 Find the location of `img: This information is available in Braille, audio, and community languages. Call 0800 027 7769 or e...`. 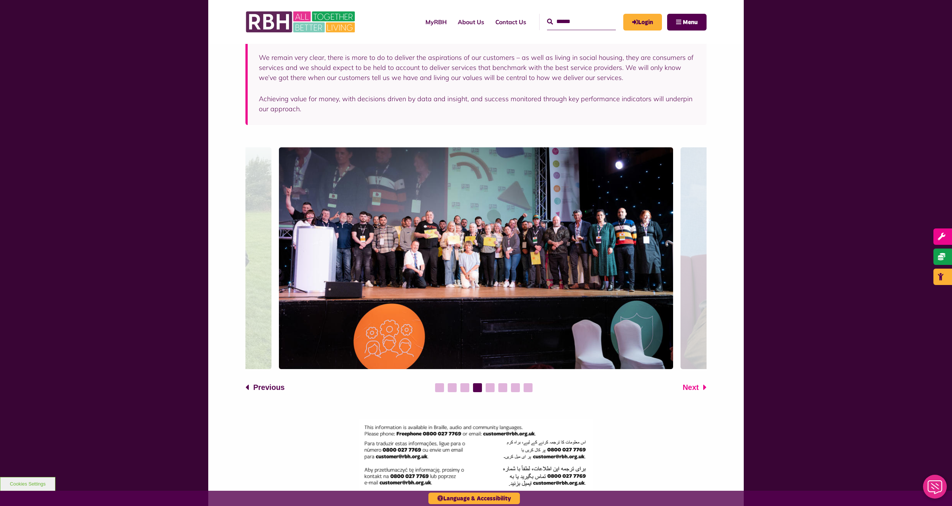

img: This information is available in Braille, audio, and community languages. Call 0800 027 7769 or e... is located at coordinates (476, 456).